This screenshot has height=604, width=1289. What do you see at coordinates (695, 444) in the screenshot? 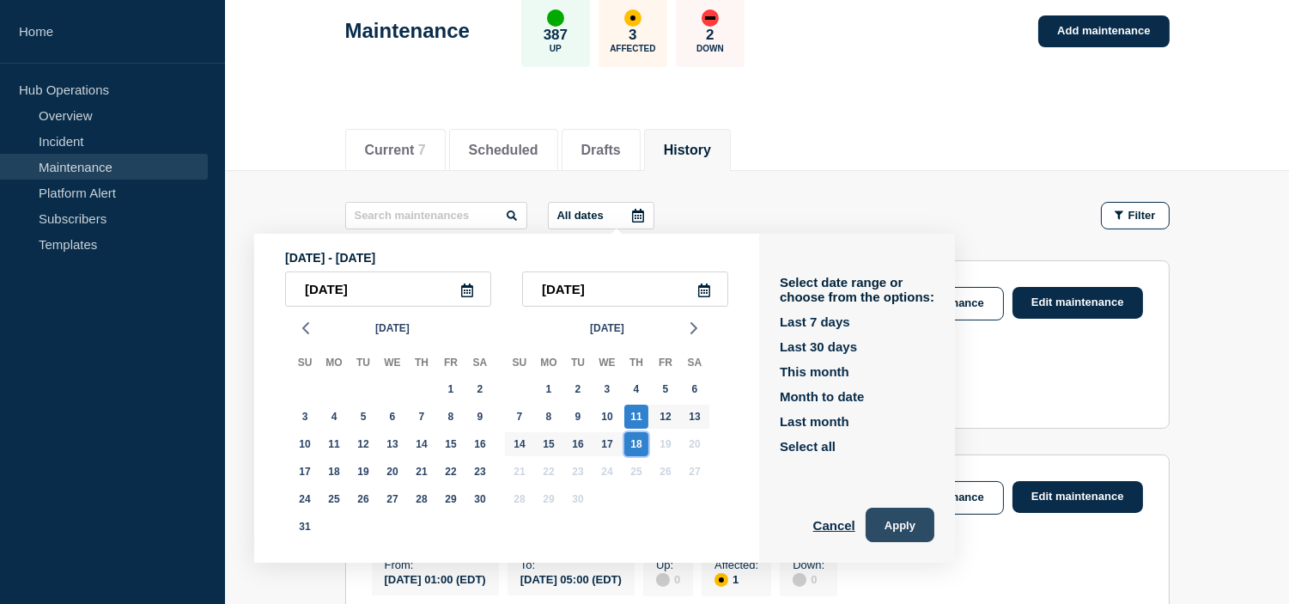
I see `div: Saturday, Sep 20, 2025` at bounding box center [695, 444].